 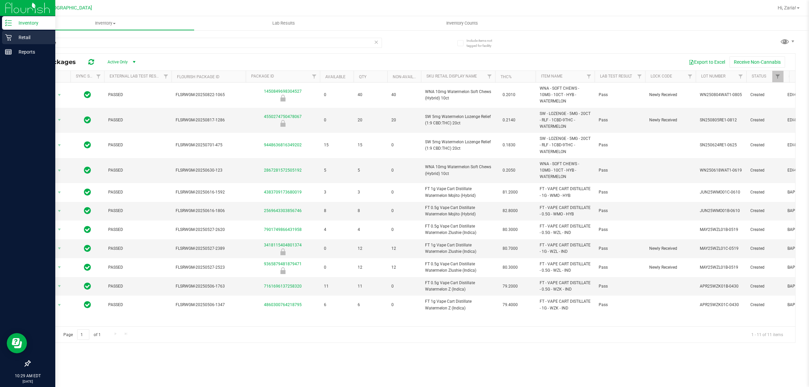 I want to click on a: External Lab Test Result, so click(x=136, y=76).